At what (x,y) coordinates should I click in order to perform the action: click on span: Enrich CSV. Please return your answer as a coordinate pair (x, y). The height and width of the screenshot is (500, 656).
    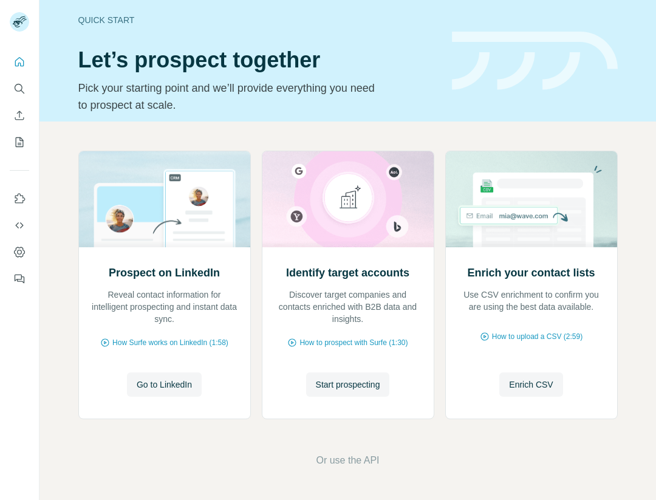
    Looking at the image, I should click on (531, 385).